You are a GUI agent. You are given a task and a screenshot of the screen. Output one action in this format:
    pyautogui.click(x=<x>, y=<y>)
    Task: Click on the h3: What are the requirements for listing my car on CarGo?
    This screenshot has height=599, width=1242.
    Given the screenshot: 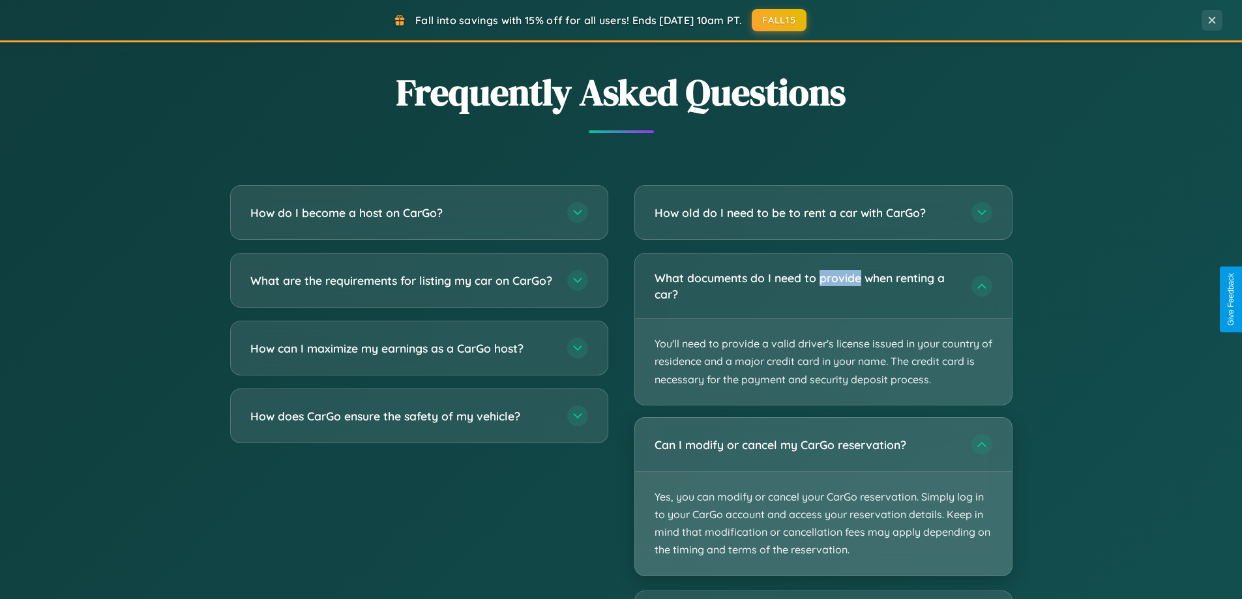 What is the action you would take?
    pyautogui.click(x=402, y=280)
    